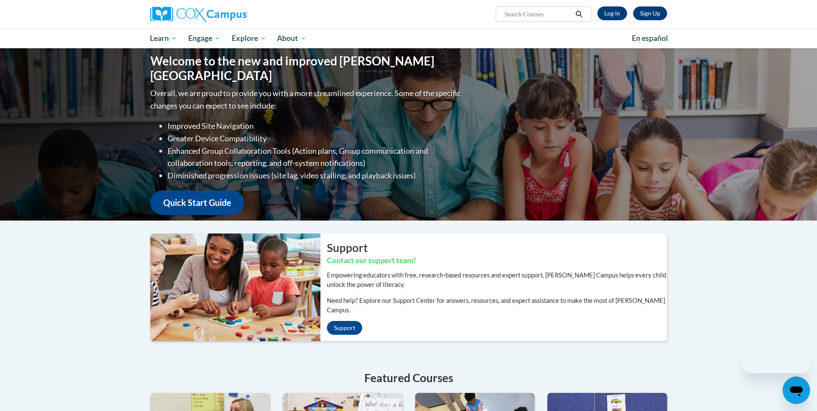 This screenshot has width=817, height=411. What do you see at coordinates (497, 306) in the screenshot?
I see `p: Need help? Explore our Support Center for answers, resources, and expert assistance to make the m...` at bounding box center [497, 306].